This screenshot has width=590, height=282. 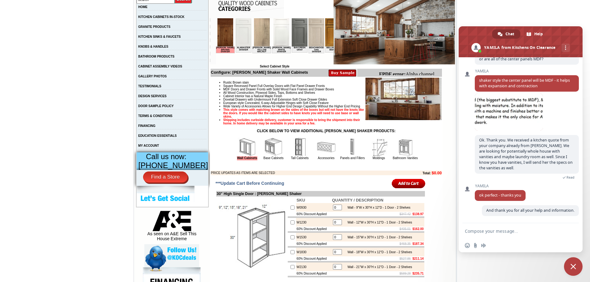 What do you see at coordinates (404, 99) in the screenshot?
I see `img: Product Image` at bounding box center [404, 99].